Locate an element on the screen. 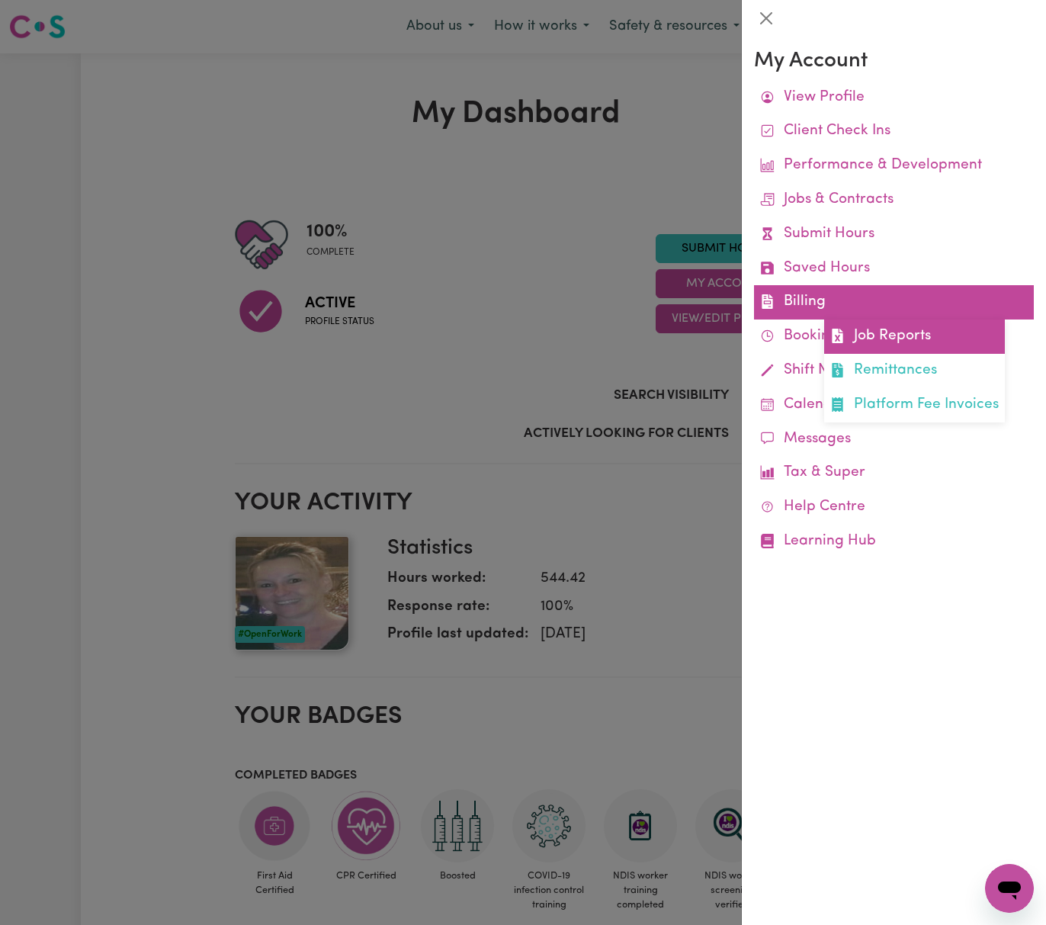 This screenshot has width=1046, height=925. a: Shift Notes is located at coordinates (893, 370).